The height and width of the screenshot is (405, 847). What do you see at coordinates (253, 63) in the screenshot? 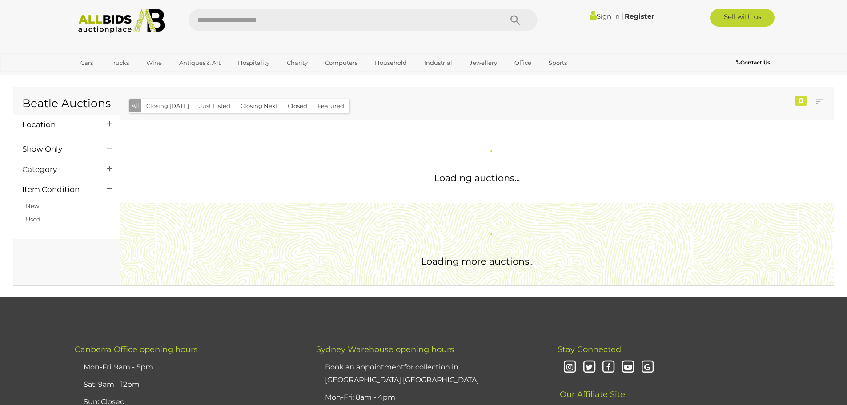
I see `a: Hospitality` at bounding box center [253, 63].